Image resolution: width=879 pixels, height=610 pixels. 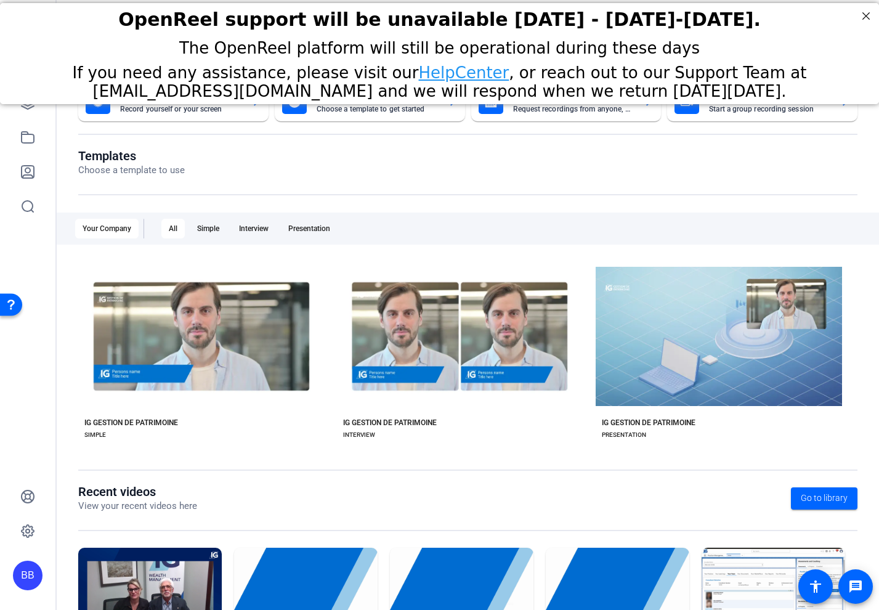 I want to click on mat-icon: accessibility, so click(x=816, y=587).